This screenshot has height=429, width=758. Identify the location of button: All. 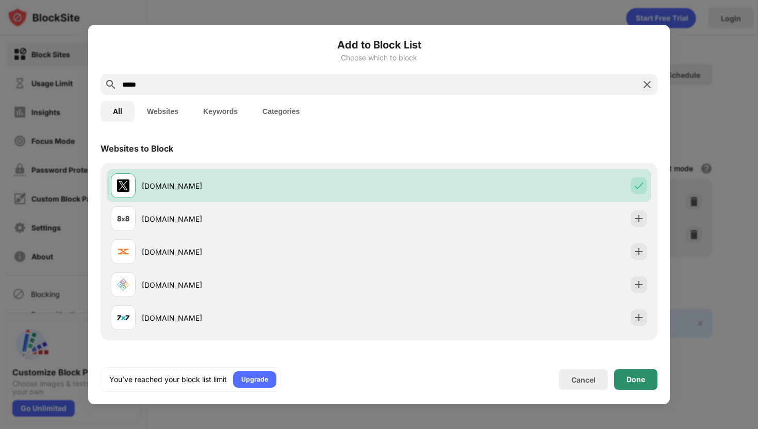
(117, 111).